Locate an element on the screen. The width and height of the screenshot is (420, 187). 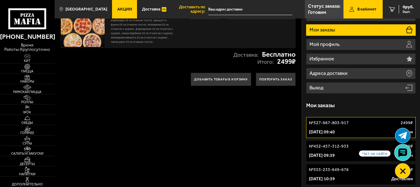
p: № 452-457-312-933 is located at coordinates (329, 147).